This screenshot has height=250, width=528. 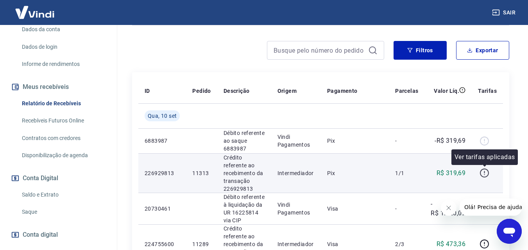 What do you see at coordinates (58, 87) in the screenshot?
I see `button: Meus recebíveis` at bounding box center [58, 87].